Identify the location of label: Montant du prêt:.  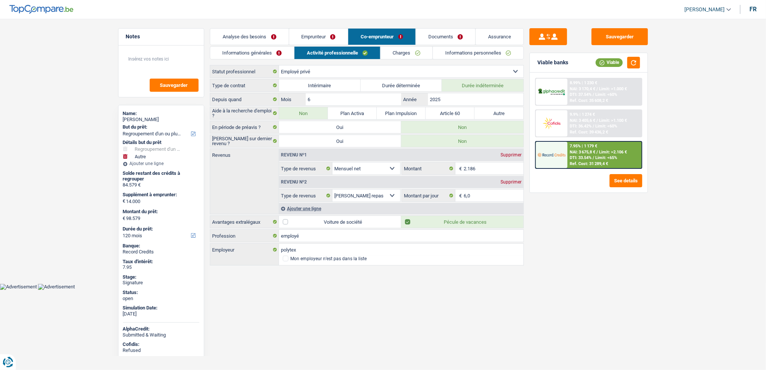
(160, 212).